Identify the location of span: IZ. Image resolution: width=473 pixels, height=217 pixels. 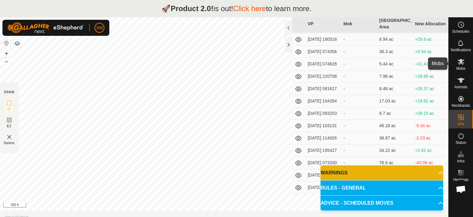
(9, 109).